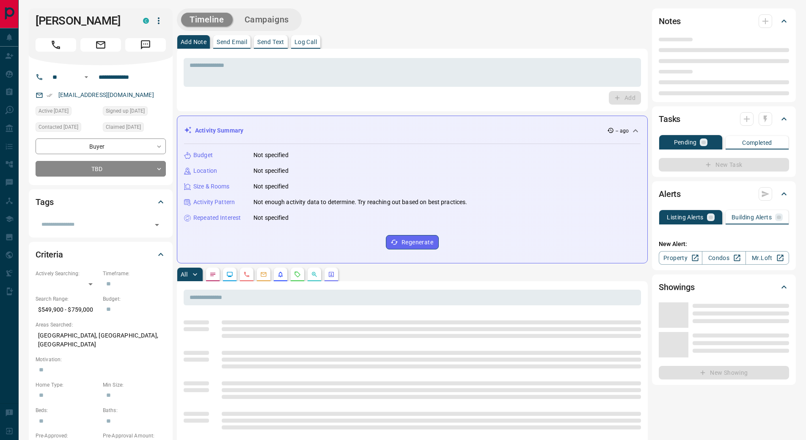 The image size is (806, 440). What do you see at coordinates (232, 42) in the screenshot?
I see `p: Send Email` at bounding box center [232, 42].